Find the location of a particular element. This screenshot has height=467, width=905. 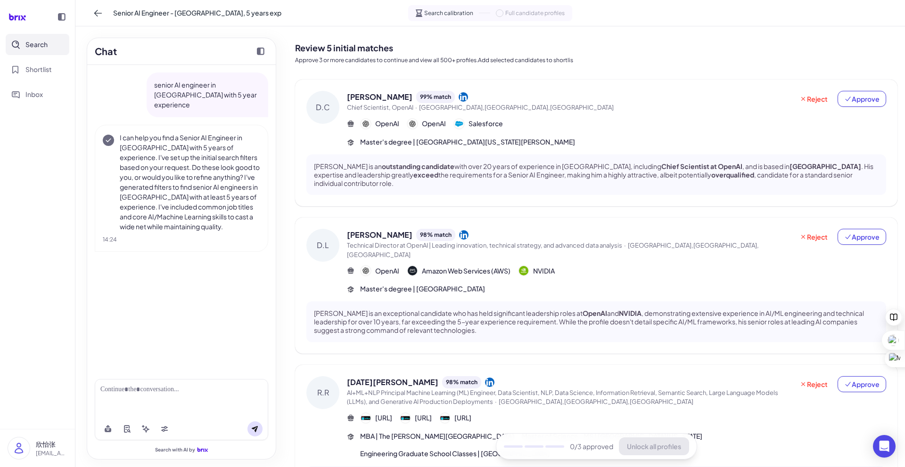

p: Approve 3 or more candidates to continue and view all 500+ profiles.Add selected candidates to sh... is located at coordinates (596, 60).